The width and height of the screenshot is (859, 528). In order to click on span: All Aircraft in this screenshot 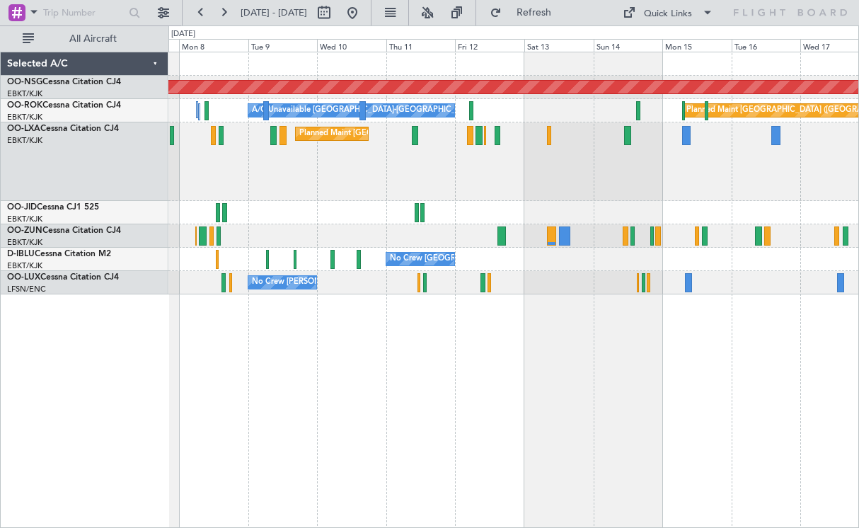, I will do `click(93, 39)`.